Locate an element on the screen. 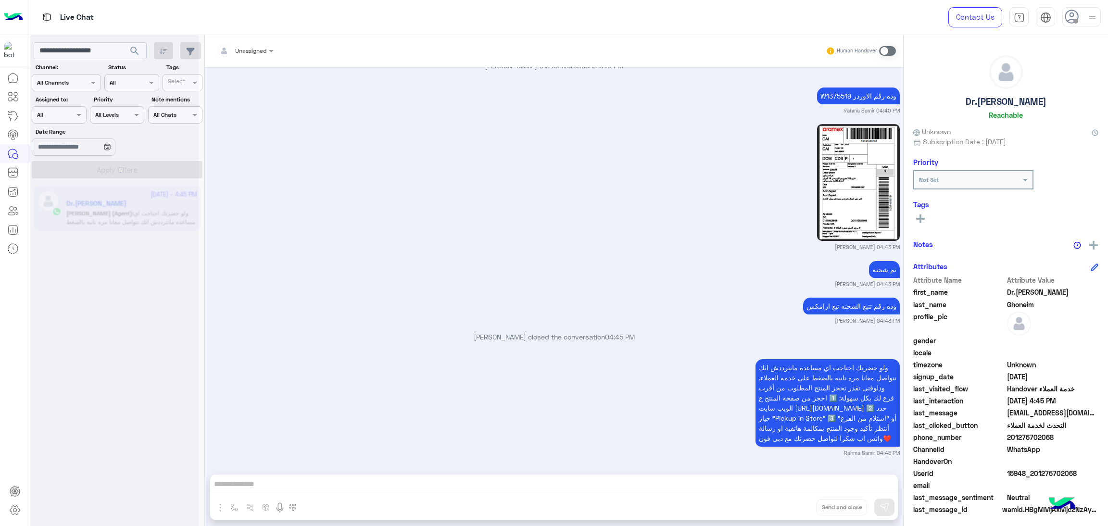 This screenshot has height=526, width=1108. img: 1403182699927242 is located at coordinates (13, 51).